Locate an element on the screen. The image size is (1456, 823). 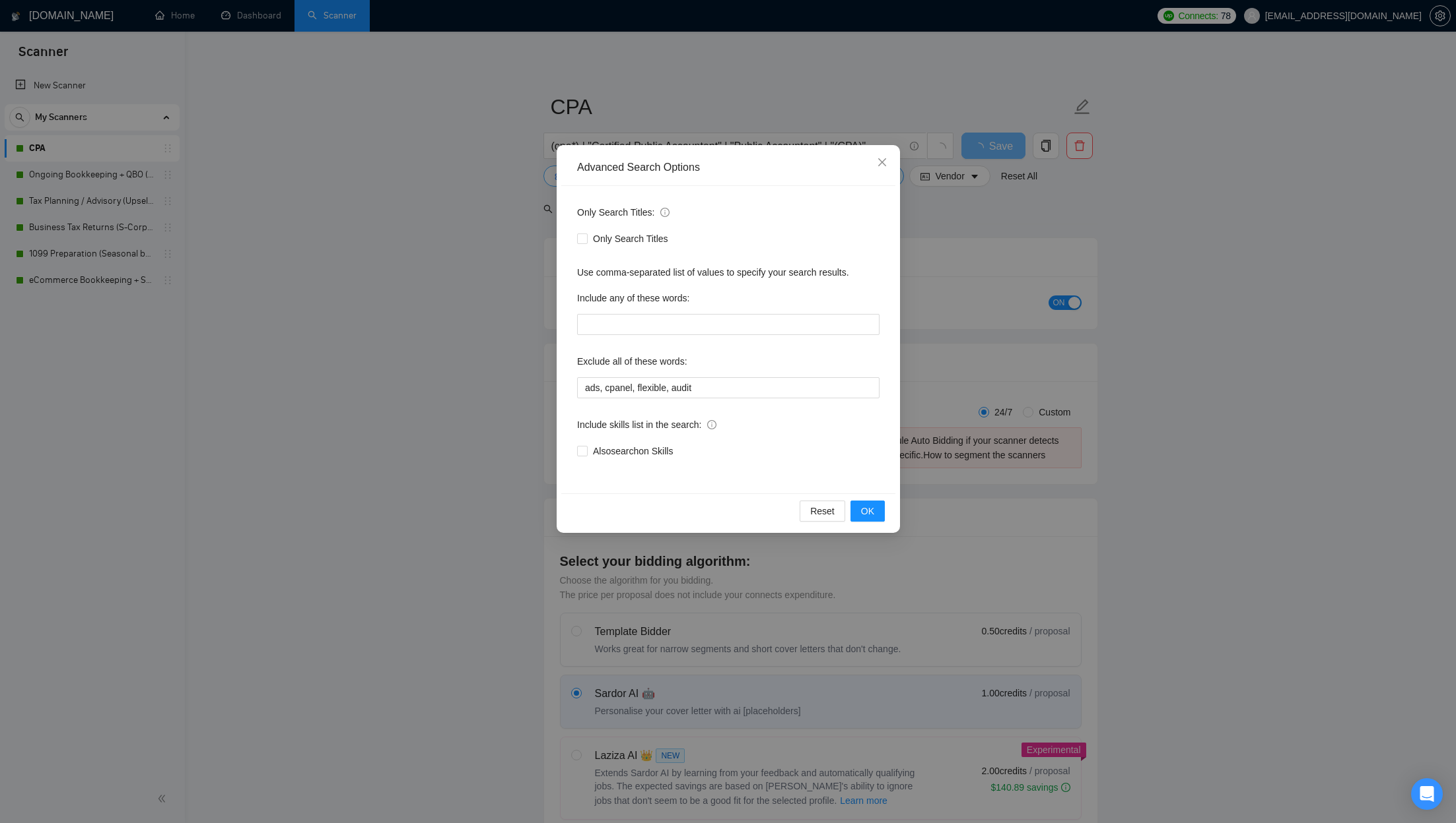
span: Only Search Titles: is located at coordinates (623, 212).